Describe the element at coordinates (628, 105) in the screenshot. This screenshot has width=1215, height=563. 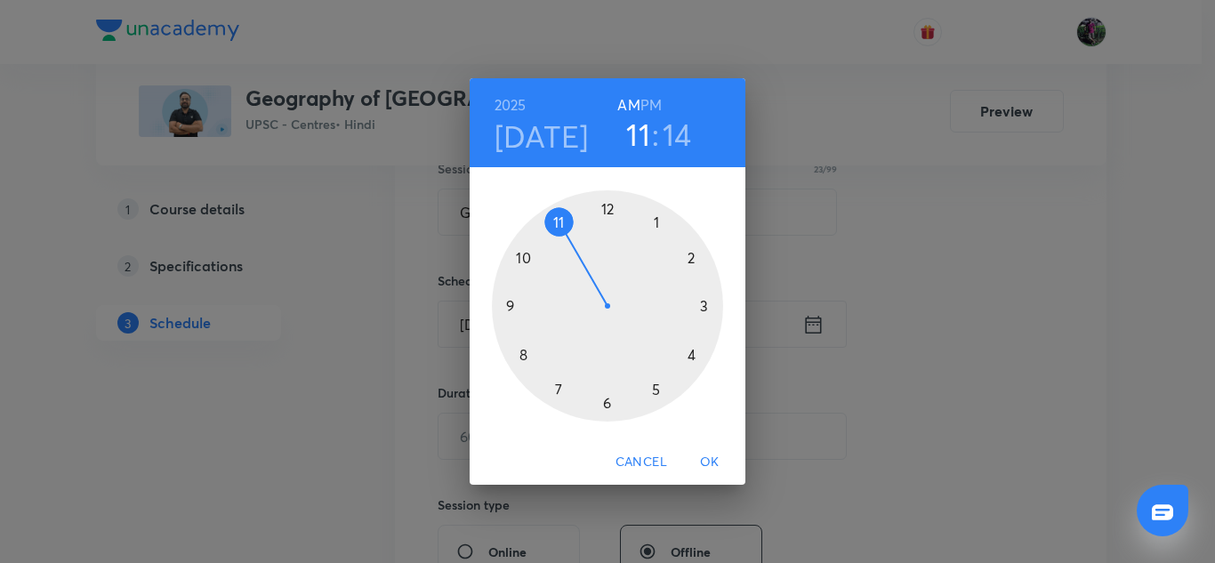
I see `h6: AM` at that location.